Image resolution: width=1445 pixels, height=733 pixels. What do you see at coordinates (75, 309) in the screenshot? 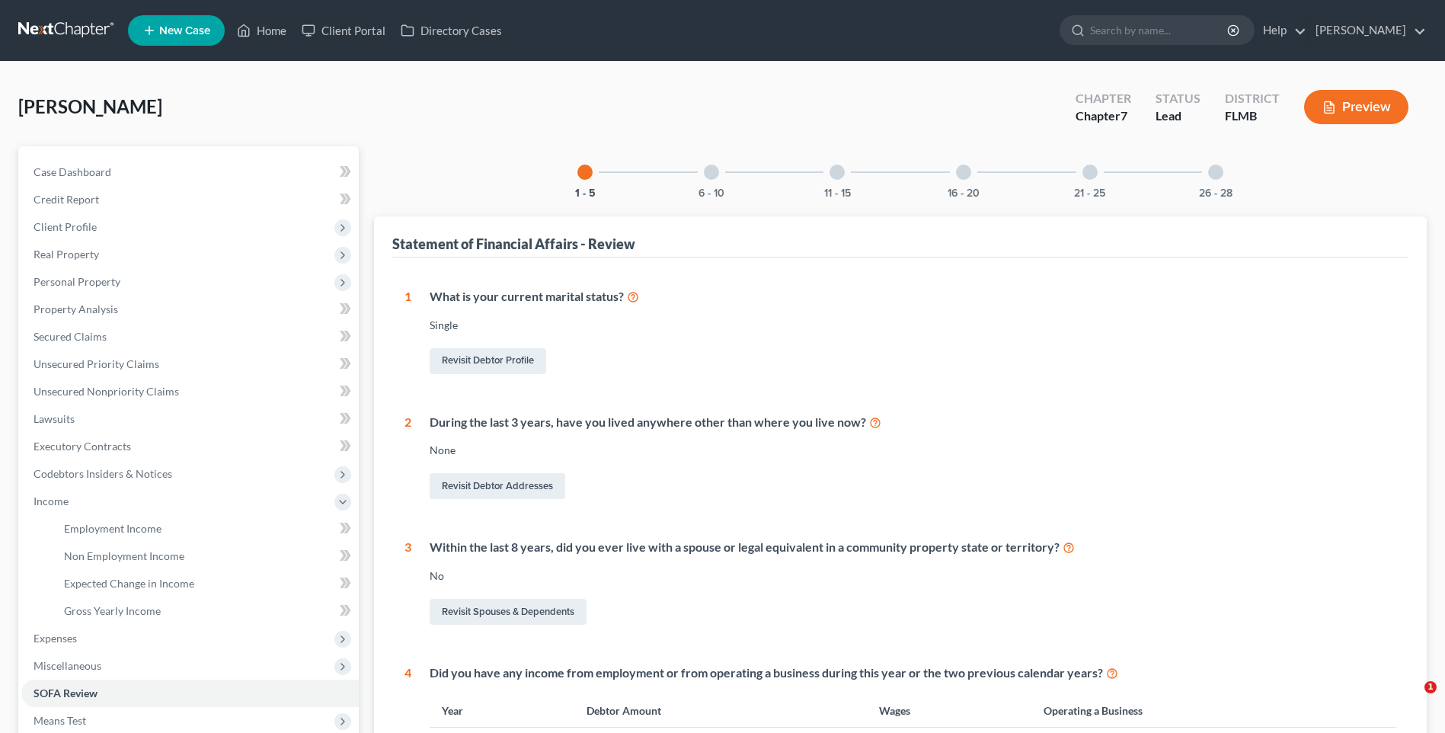
I see `span: Property Analysis` at bounding box center [75, 309].